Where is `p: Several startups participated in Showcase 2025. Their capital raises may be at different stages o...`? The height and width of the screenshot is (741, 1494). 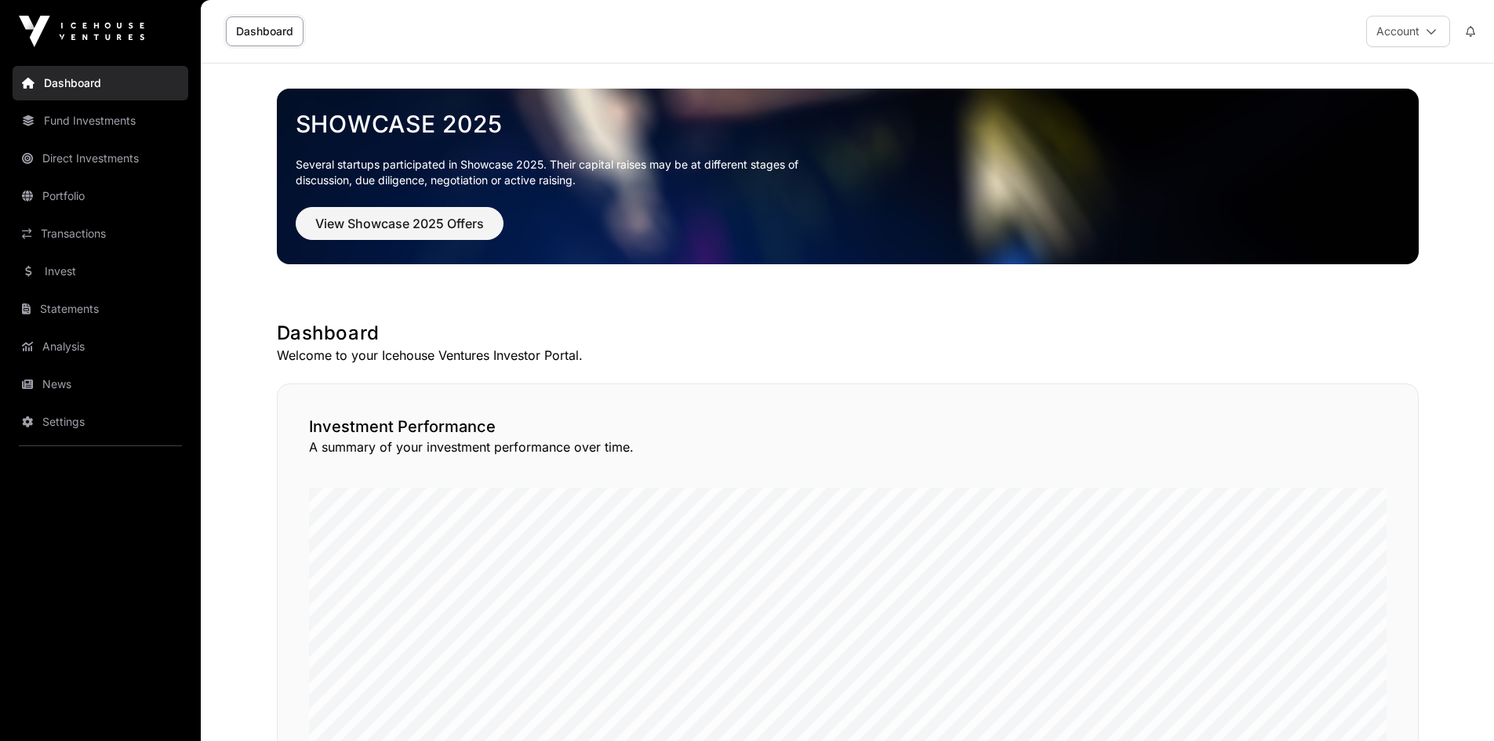
p: Several startups participated in Showcase 2025. Their capital raises may be at different stages o... is located at coordinates (559, 173).